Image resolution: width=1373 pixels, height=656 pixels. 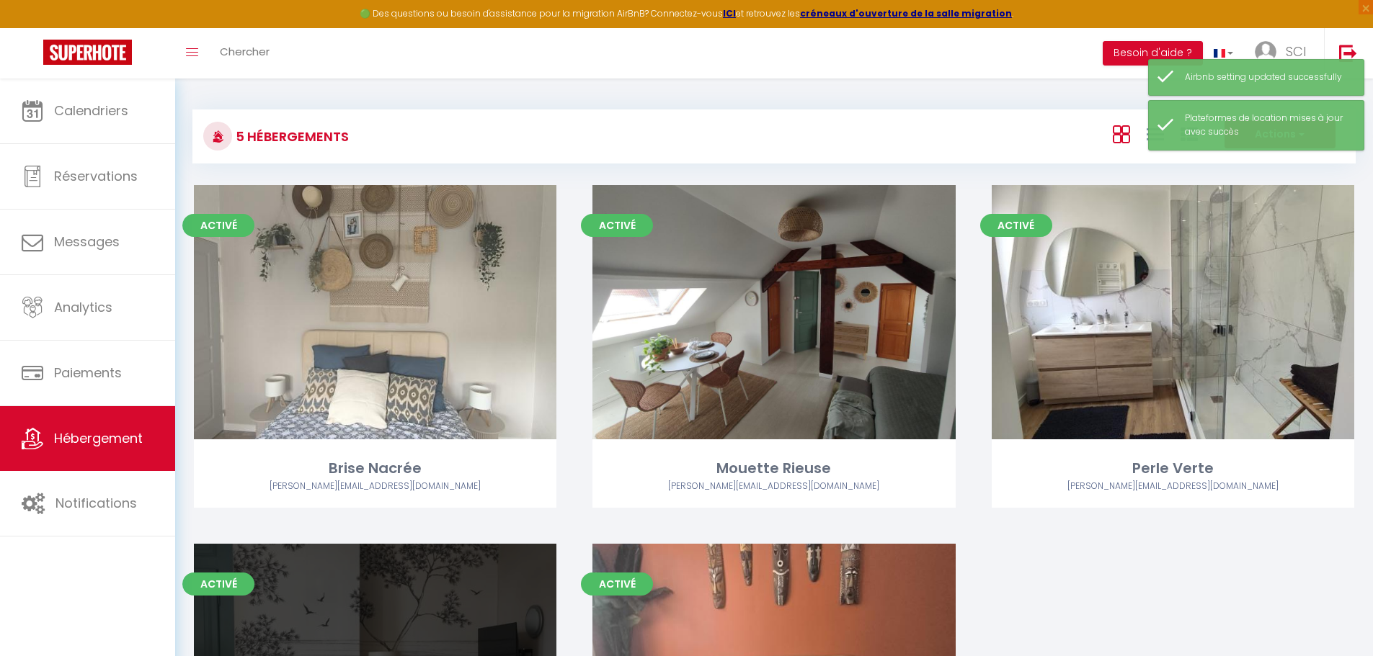 What do you see at coordinates (87, 52) in the screenshot?
I see `img: Super Booking` at bounding box center [87, 52].